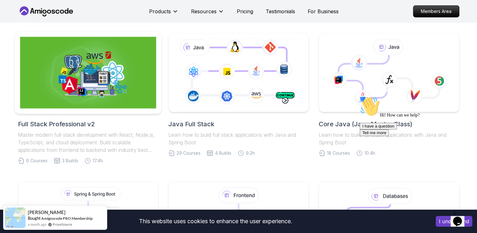 This screenshot has width=477, height=233. What do you see at coordinates (245, 11) in the screenshot?
I see `a: Pricing` at bounding box center [245, 11].